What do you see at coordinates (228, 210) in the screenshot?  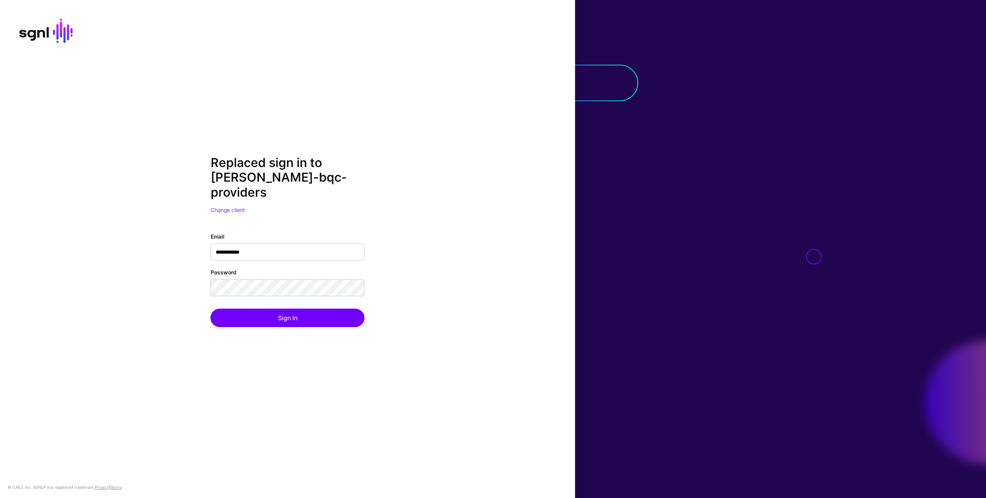 I see `a: Change client` at bounding box center [228, 210].